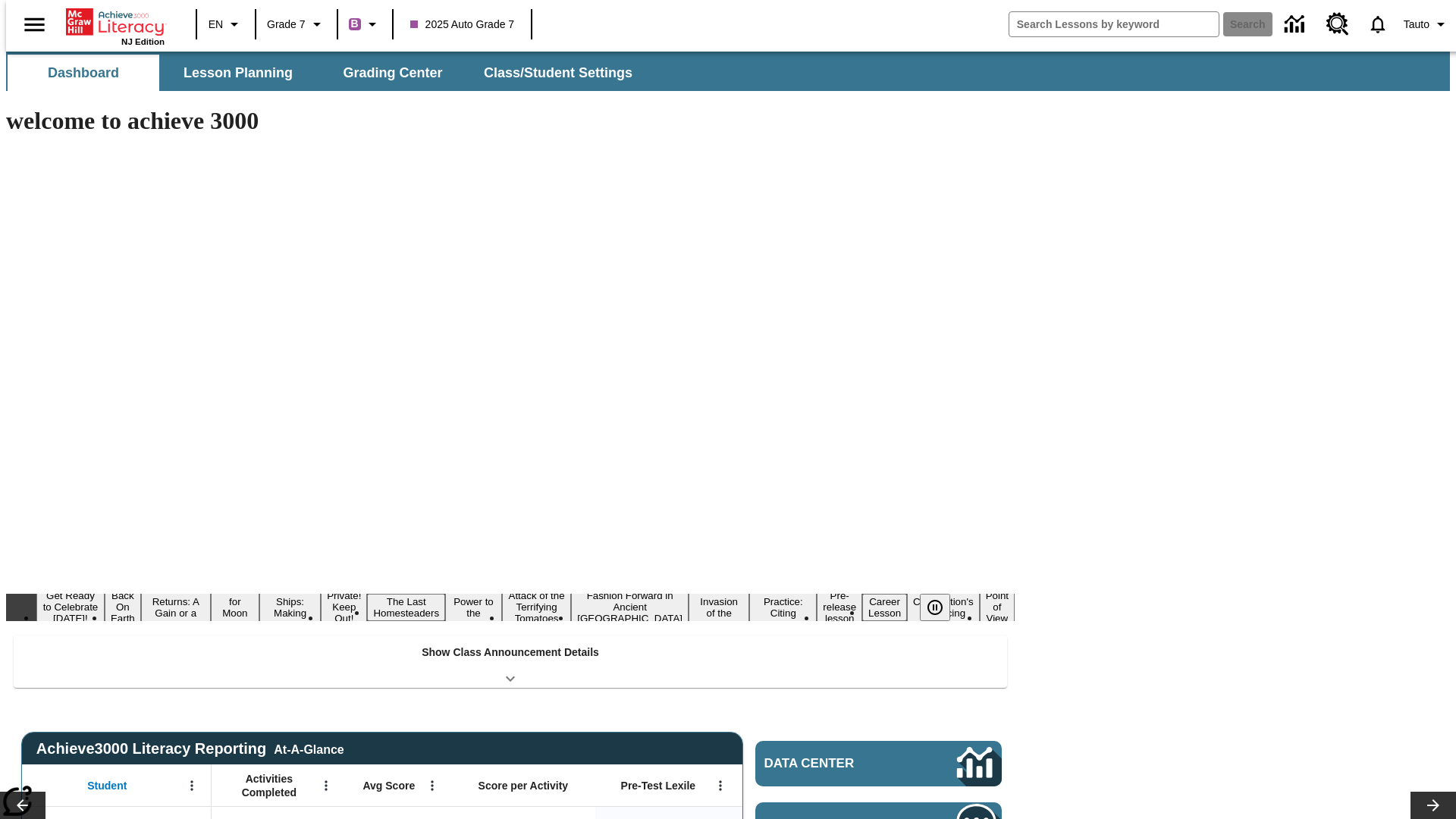  Describe the element at coordinates (286, 24) in the screenshot. I see `span: Grade 7` at that location.